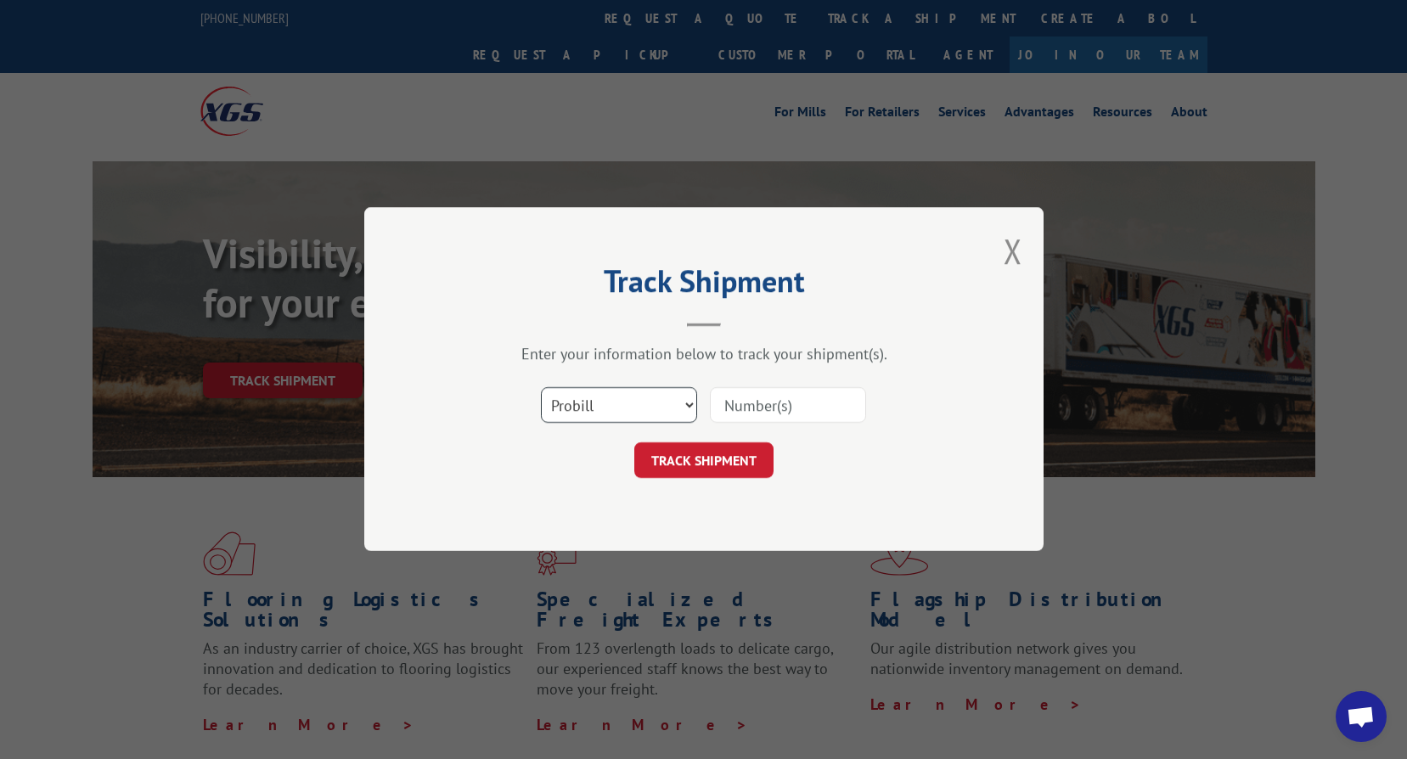  What do you see at coordinates (788, 406) in the screenshot?
I see `input: Number(s)` at bounding box center [788, 406].